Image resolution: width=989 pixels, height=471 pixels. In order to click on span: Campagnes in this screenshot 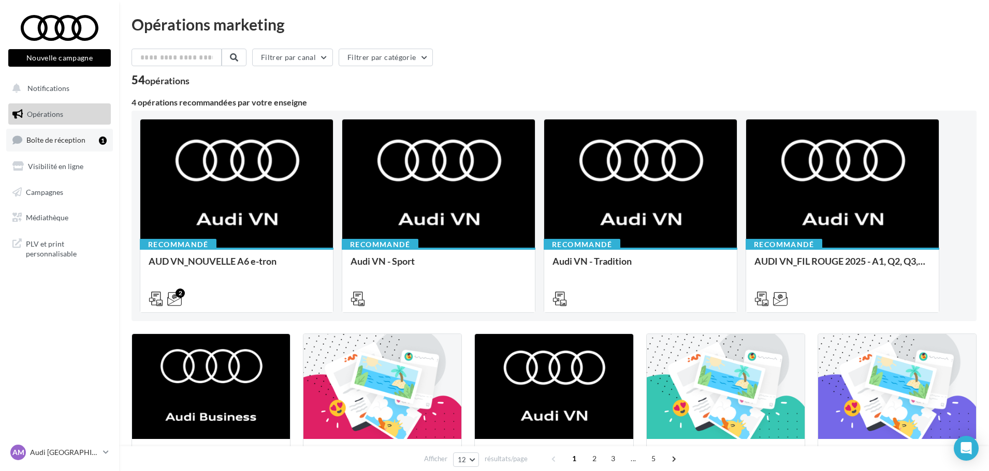, I will do `click(45, 191)`.